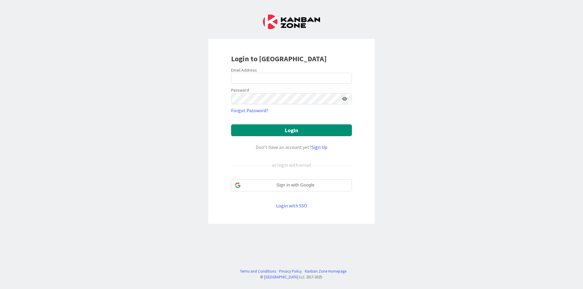  What do you see at coordinates (240, 90) in the screenshot?
I see `label: Password` at bounding box center [240, 90].